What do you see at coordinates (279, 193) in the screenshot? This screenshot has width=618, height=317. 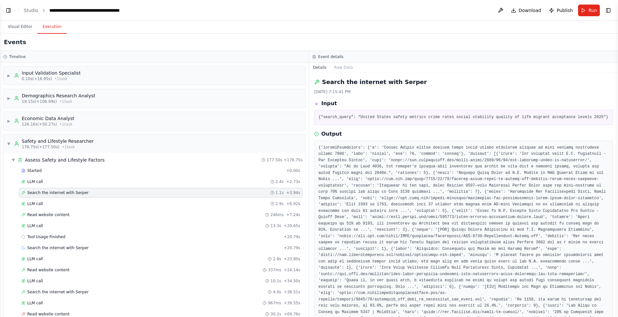 I see `span: 1.1s` at bounding box center [279, 193].